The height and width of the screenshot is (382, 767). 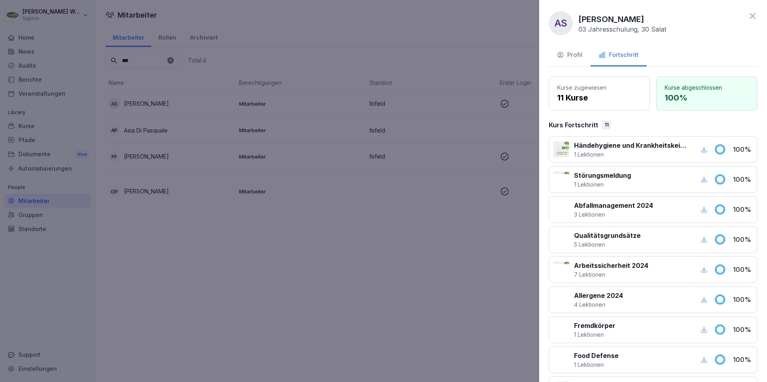 What do you see at coordinates (613, 214) in the screenshot?
I see `p: 3 Lektionen` at bounding box center [613, 214].